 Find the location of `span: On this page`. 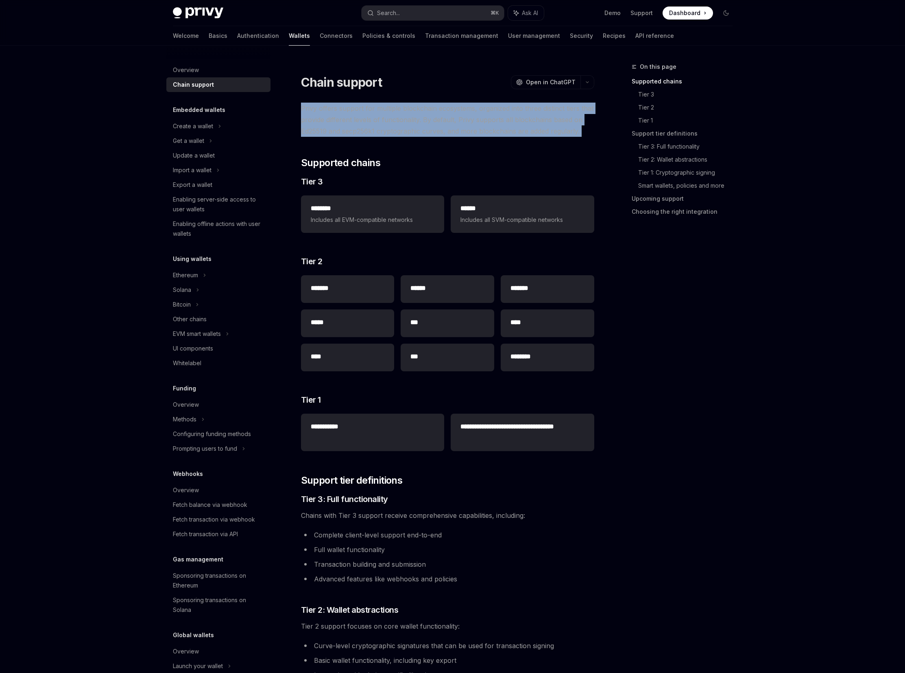

span: On this page is located at coordinates (658, 67).